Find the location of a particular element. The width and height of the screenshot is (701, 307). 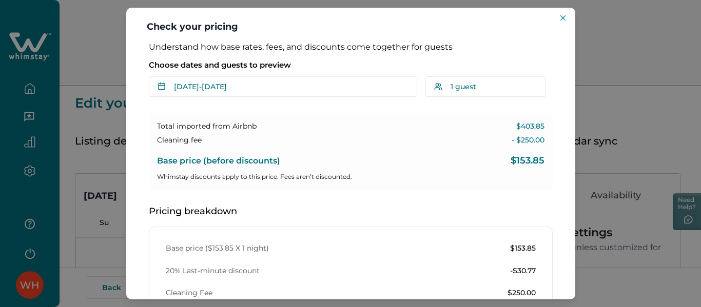

header: Check your pricing is located at coordinates (350, 25).